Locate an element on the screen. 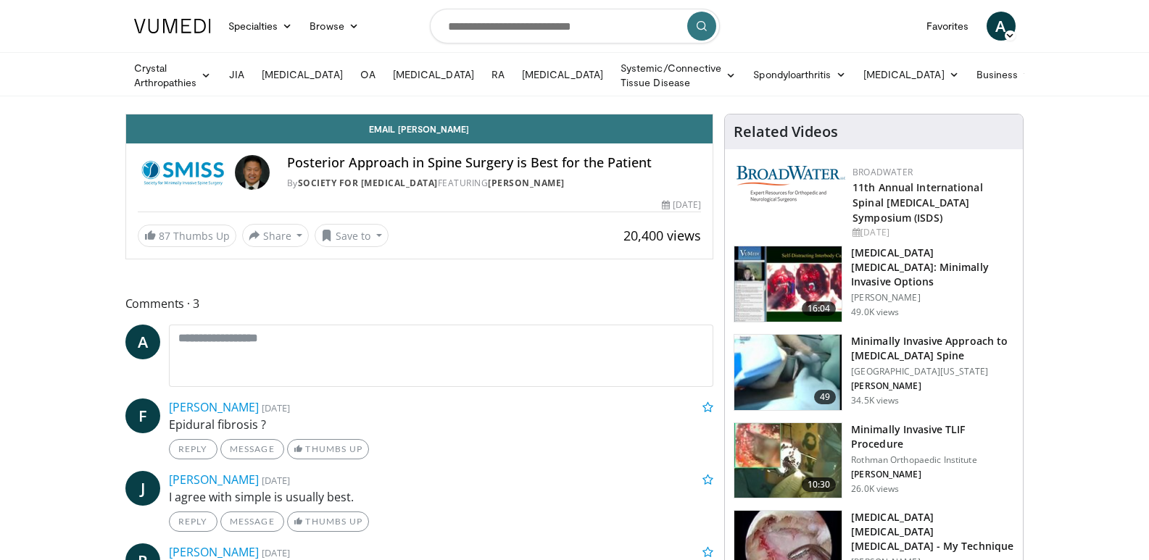  img: 2aa88175-4d87-4824-b987-90003223ad6d.png.150x105_q85_autocrop_double_scale_upscale_version-0.2.png is located at coordinates (791, 184).